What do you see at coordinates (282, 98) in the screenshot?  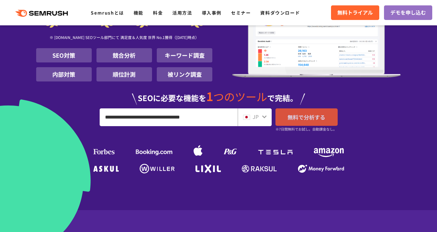 I see `span: で完結。` at bounding box center [282, 98].